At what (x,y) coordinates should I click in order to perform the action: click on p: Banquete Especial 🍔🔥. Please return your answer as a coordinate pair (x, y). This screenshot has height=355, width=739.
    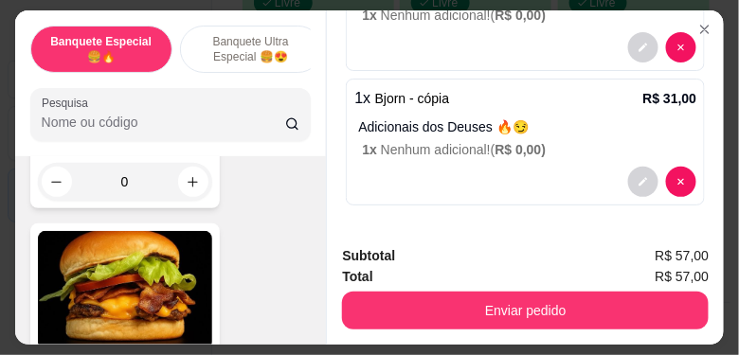
    Looking at the image, I should click on (101, 49).